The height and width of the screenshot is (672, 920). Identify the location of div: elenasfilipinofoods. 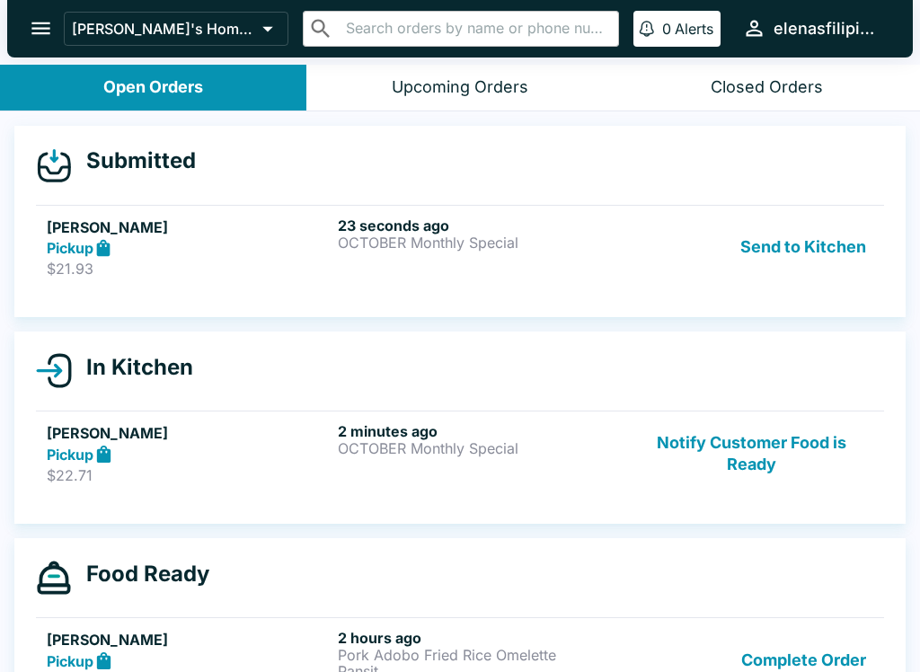
(828, 29).